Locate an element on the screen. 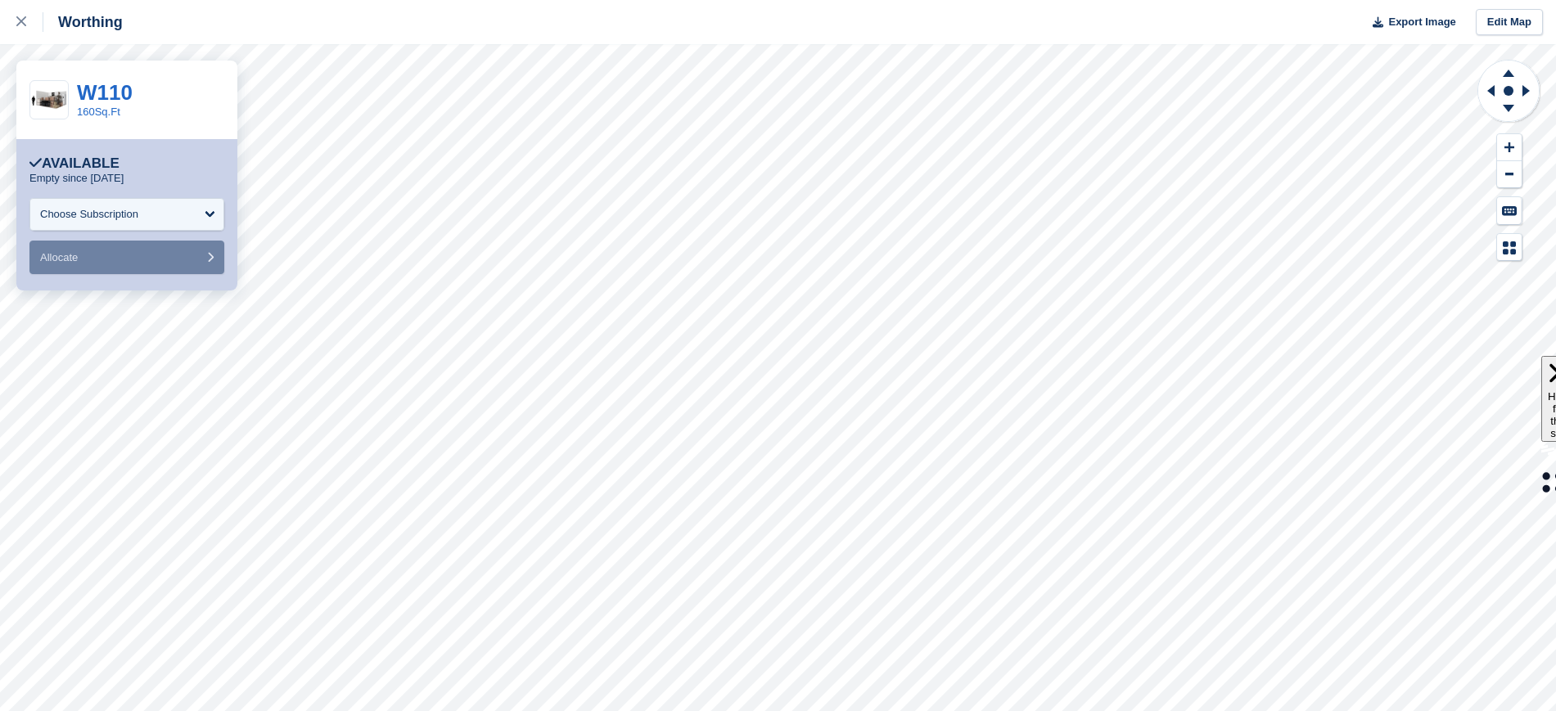 The image size is (1556, 711). a: 160Sq.Ft is located at coordinates (98, 111).